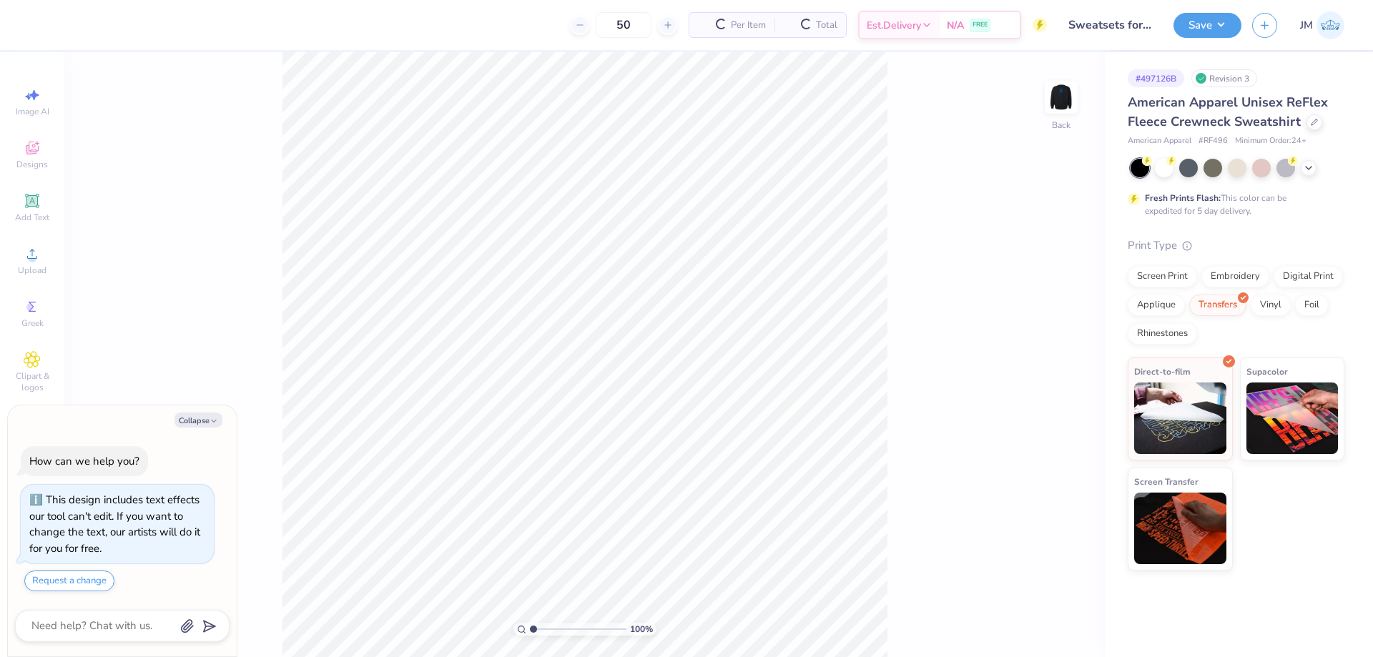  Describe the element at coordinates (32, 382) in the screenshot. I see `span: Clipart & logos` at that location.